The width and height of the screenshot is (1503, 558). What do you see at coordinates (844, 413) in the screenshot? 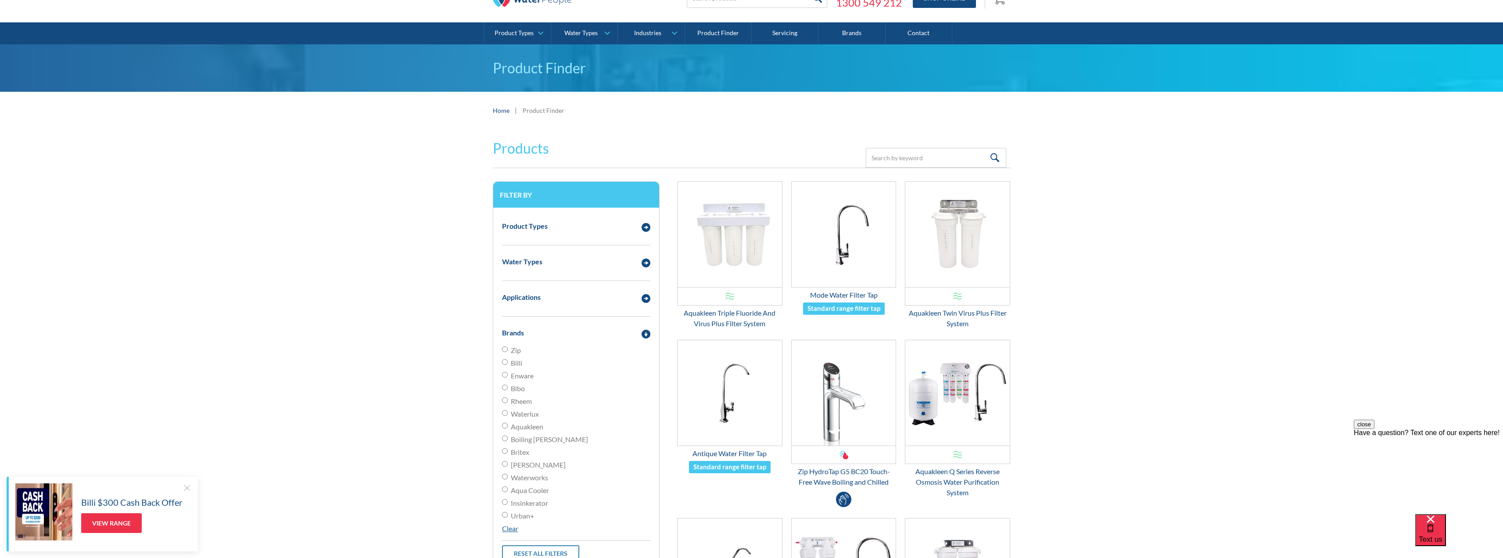
I see `a: Zip HydroTap G5 BC20 Touch-Free Wave Boiling and ChilledZip HydroTap G5 BC20 Touch-Free Wave Boil...` at bounding box center [844, 413].